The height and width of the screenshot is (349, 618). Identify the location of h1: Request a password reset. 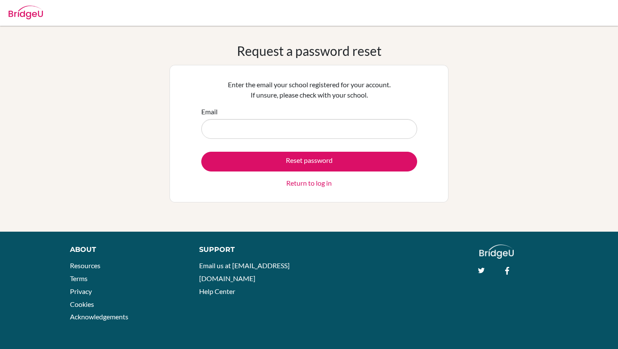
(309, 51).